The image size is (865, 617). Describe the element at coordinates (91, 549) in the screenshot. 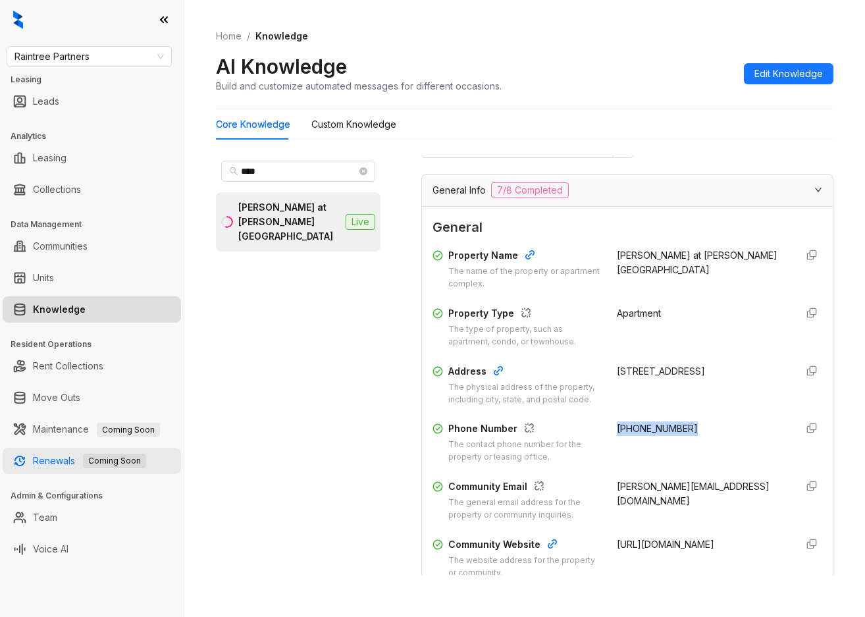

I see `li: Voice AI` at that location.